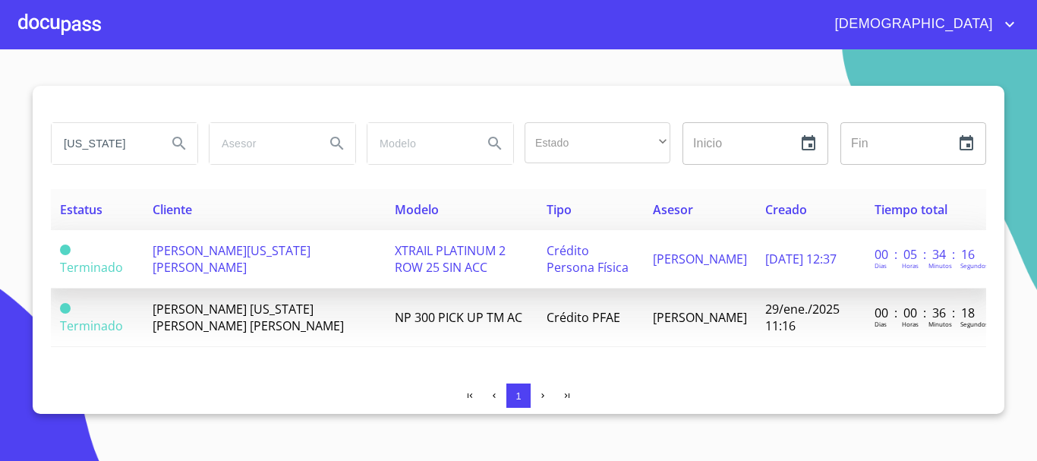  Describe the element at coordinates (417, 210) in the screenshot. I see `span: Modelo` at that location.